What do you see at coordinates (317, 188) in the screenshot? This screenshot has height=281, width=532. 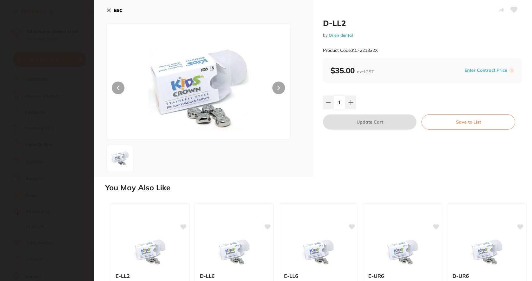 I see `h2: You May Also Like` at bounding box center [317, 188].